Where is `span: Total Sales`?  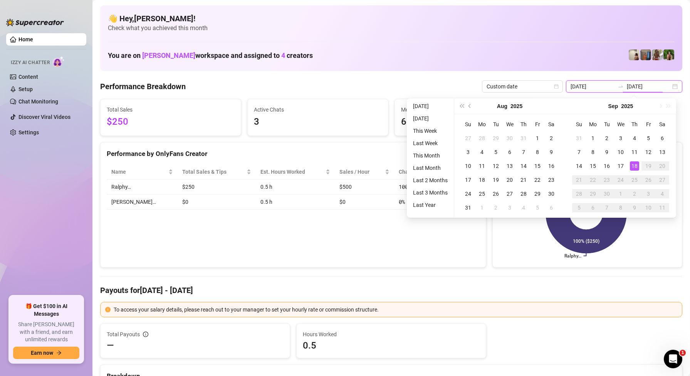
span: Total Sales is located at coordinates (171, 109).